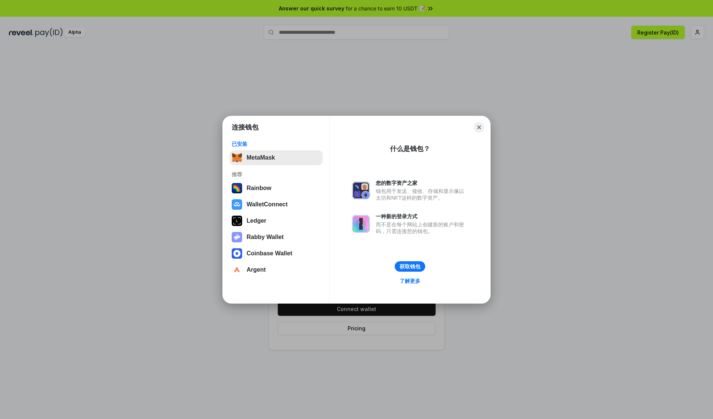 This screenshot has width=713, height=419. Describe the element at coordinates (410, 267) in the screenshot. I see `button: 获取钱包` at that location.